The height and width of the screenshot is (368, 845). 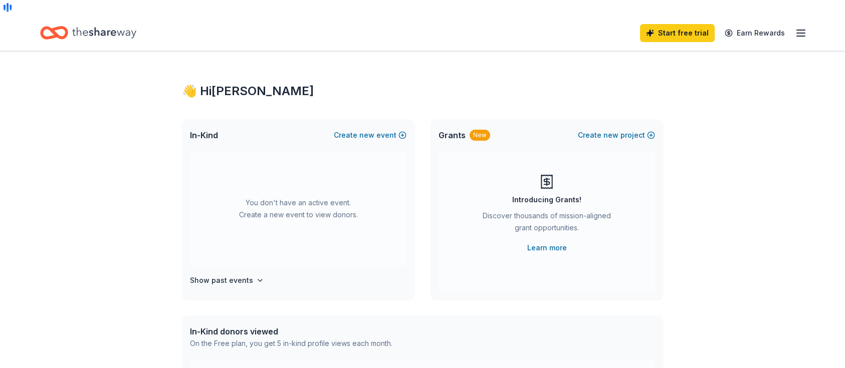 What do you see at coordinates (370, 135) in the screenshot?
I see `button: Createnewevent` at bounding box center [370, 135].